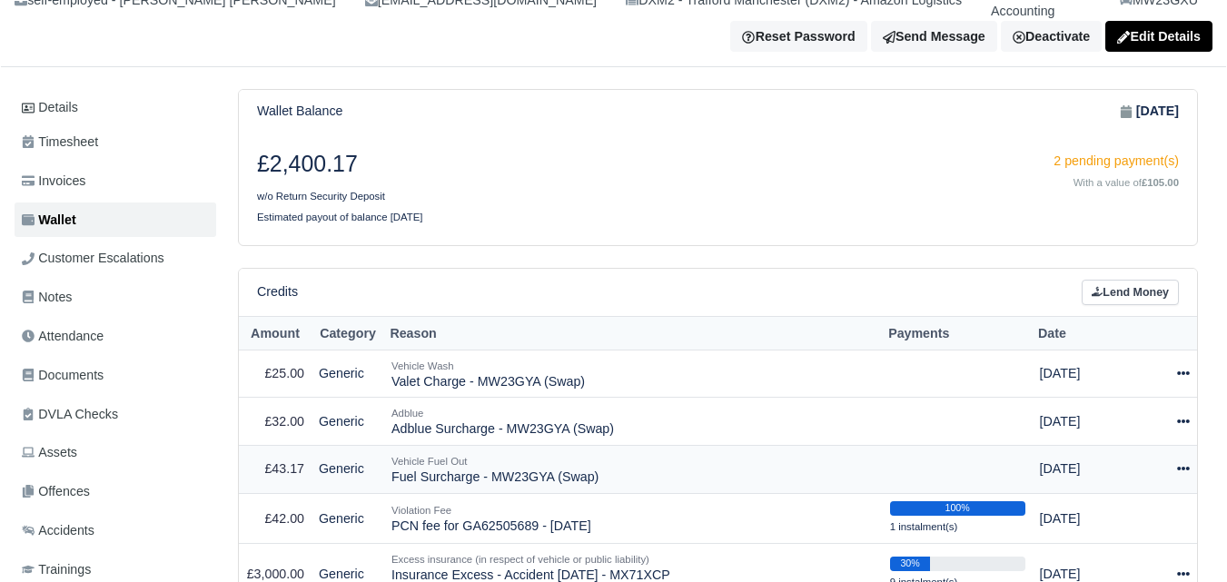  I want to click on small: Adblue, so click(407, 413).